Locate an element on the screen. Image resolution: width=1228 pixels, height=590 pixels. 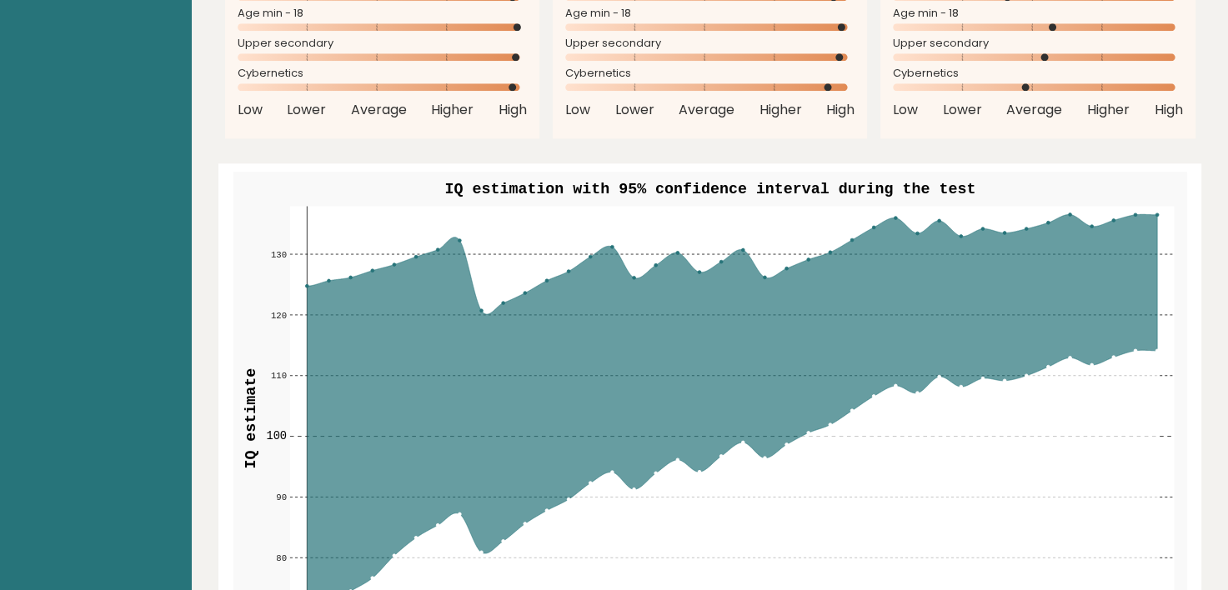
text: 100 is located at coordinates (276, 436).